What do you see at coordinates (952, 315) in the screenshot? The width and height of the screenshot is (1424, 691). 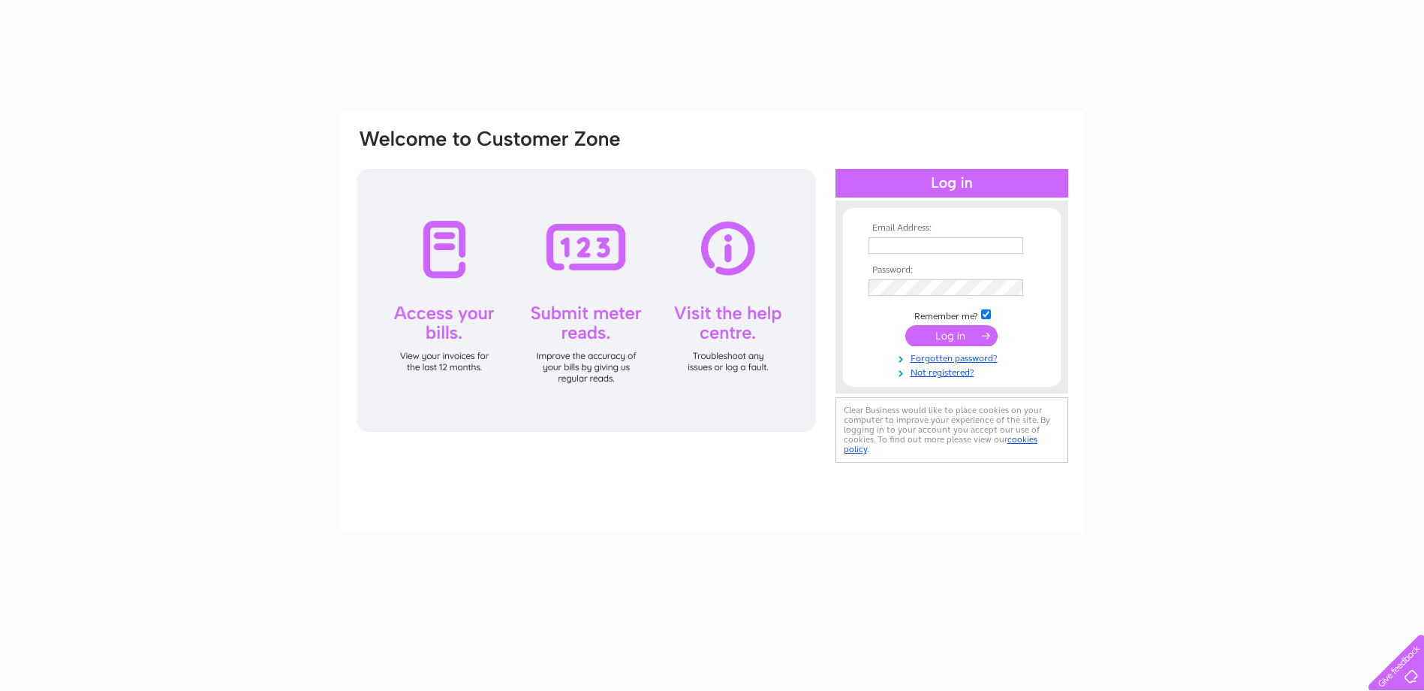 I see `td: Remember me?` at bounding box center [952, 315].